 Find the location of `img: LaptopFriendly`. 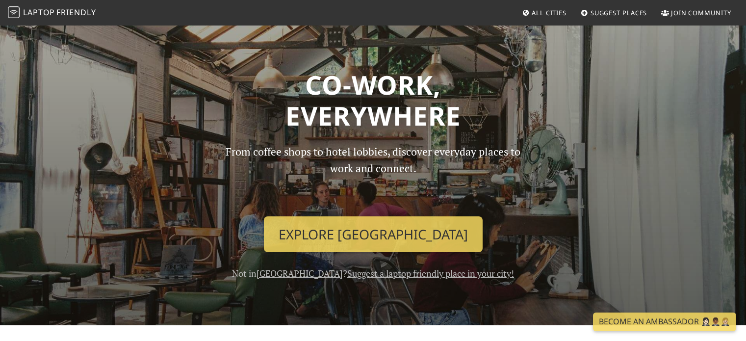

img: LaptopFriendly is located at coordinates (14, 12).